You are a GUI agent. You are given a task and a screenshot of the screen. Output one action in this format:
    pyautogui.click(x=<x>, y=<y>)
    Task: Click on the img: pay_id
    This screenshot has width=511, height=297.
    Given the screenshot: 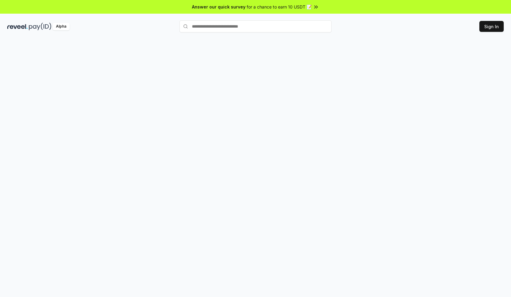 What is the action you would take?
    pyautogui.click(x=40, y=26)
    